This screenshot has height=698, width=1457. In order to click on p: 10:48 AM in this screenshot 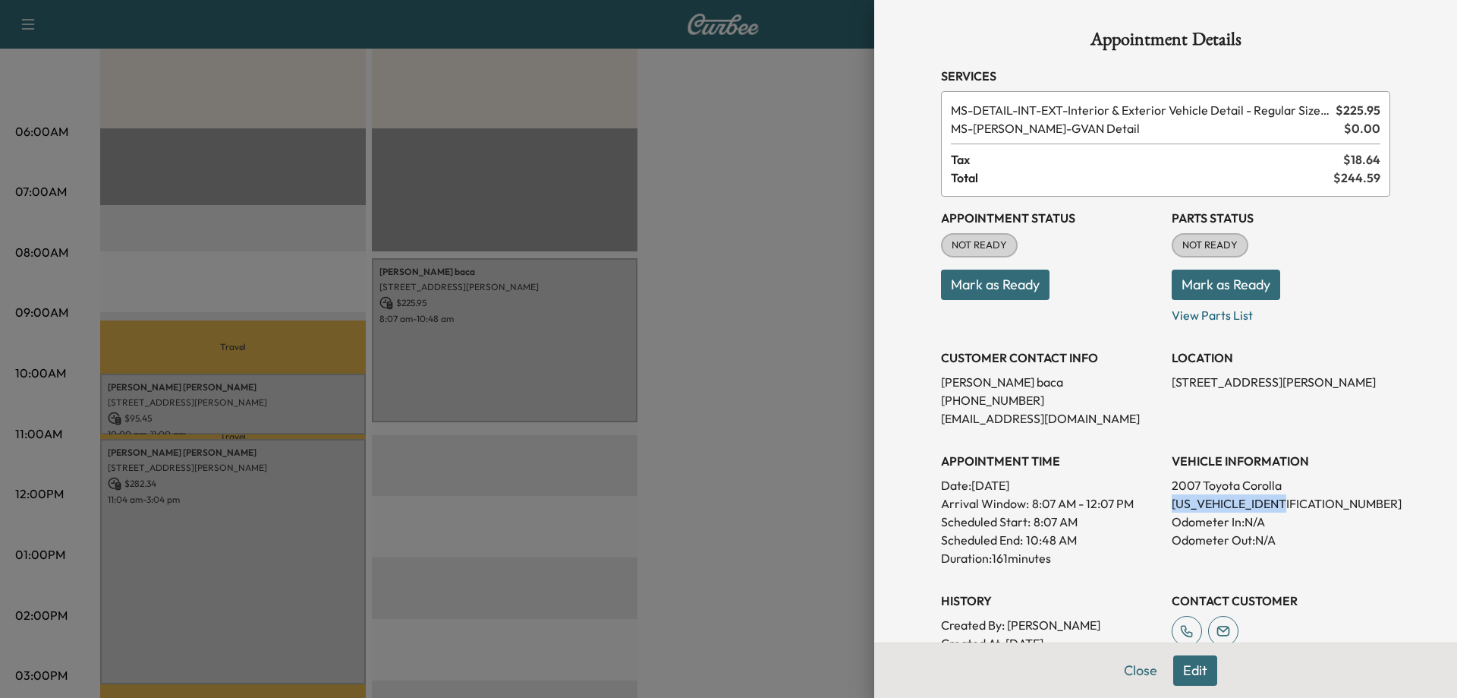, I will do `click(1051, 540)`.